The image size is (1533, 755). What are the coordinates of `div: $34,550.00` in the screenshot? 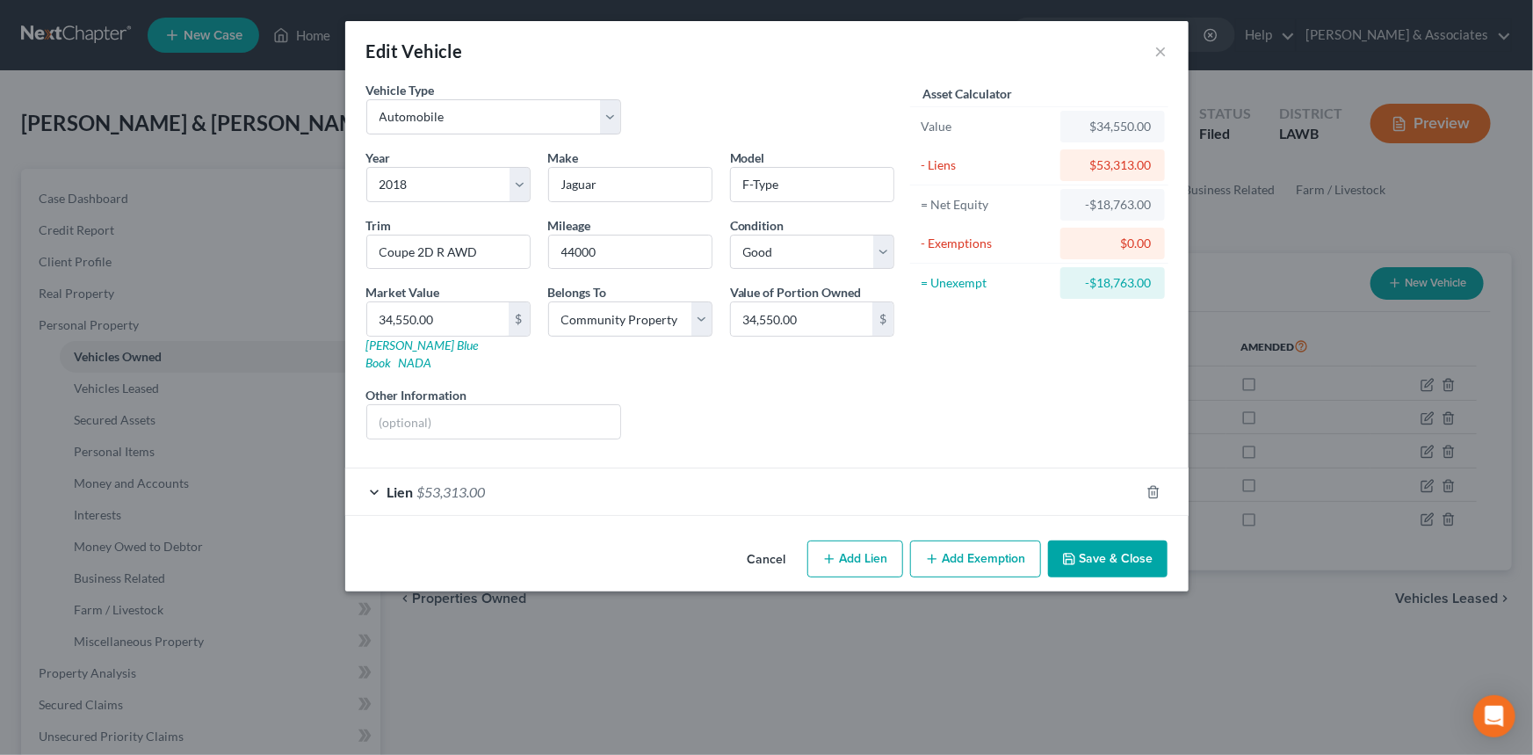 It's located at (1112, 127).